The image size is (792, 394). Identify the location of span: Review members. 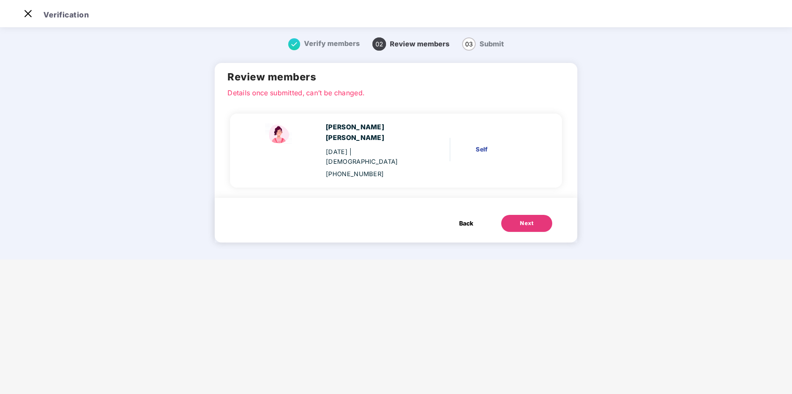
(420, 44).